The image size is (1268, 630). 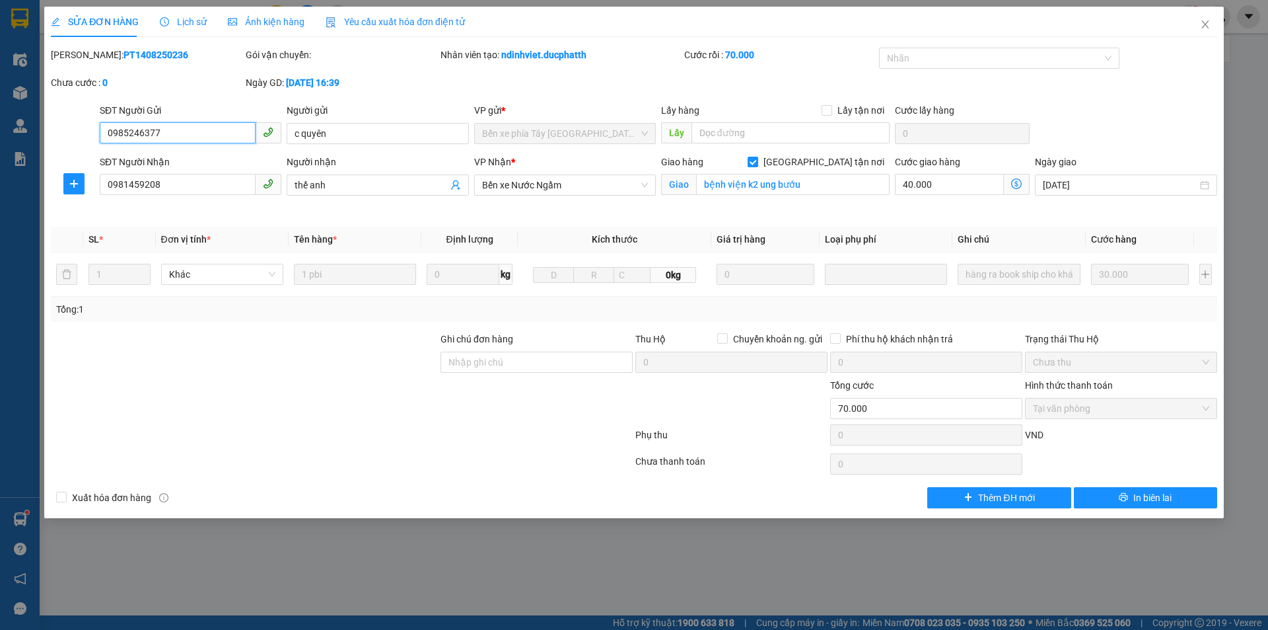 What do you see at coordinates (677, 133) in the screenshot?
I see `span: Lấy` at bounding box center [677, 133].